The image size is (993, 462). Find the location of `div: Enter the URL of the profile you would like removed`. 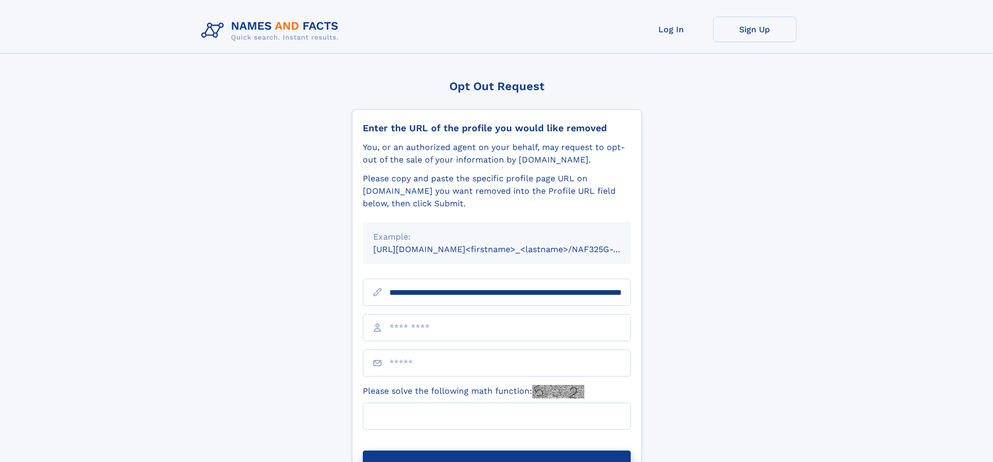

div: Enter the URL of the profile you would like removed is located at coordinates (497, 128).